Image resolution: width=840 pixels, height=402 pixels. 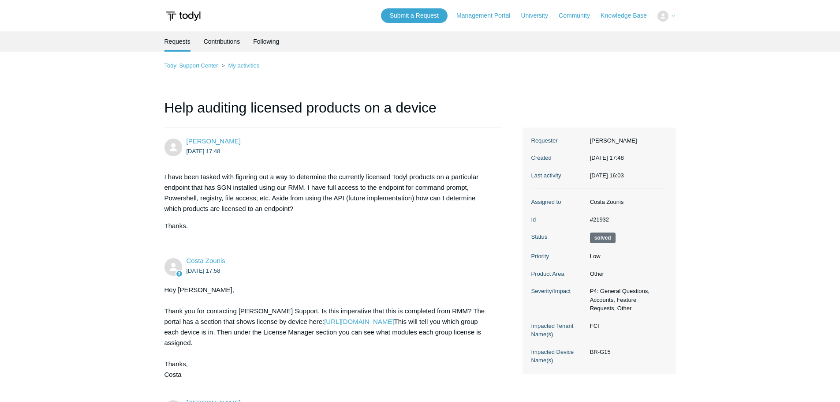 I want to click on a: Following, so click(x=266, y=41).